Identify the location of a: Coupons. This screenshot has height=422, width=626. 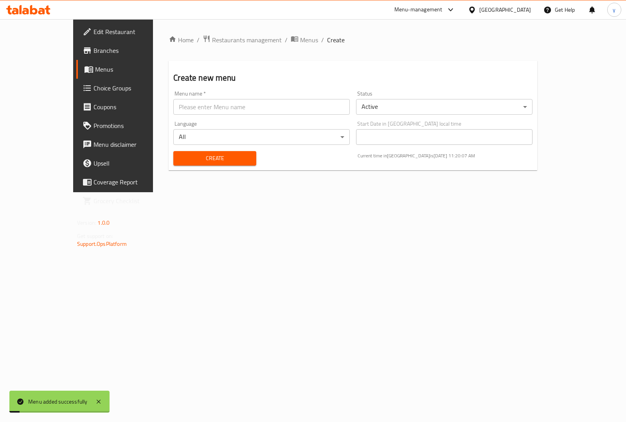
(127, 107).